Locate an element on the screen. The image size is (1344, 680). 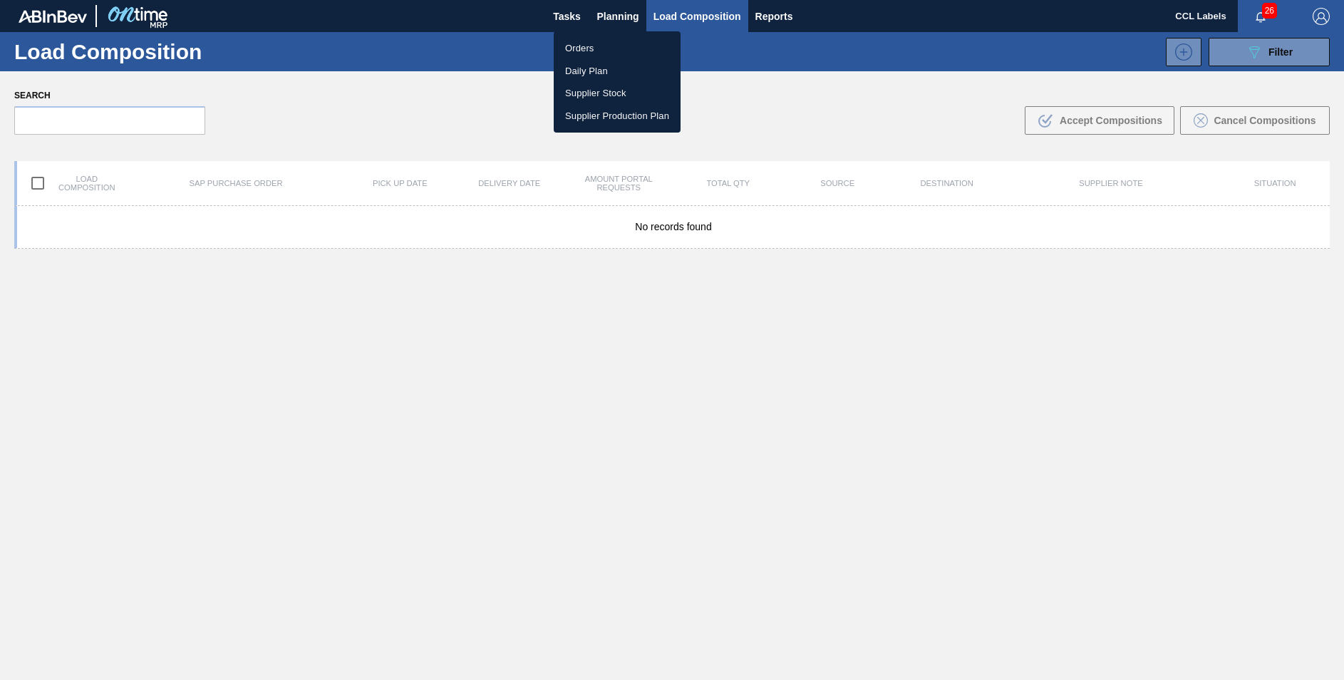
li: Supplier Stock is located at coordinates (617, 93).